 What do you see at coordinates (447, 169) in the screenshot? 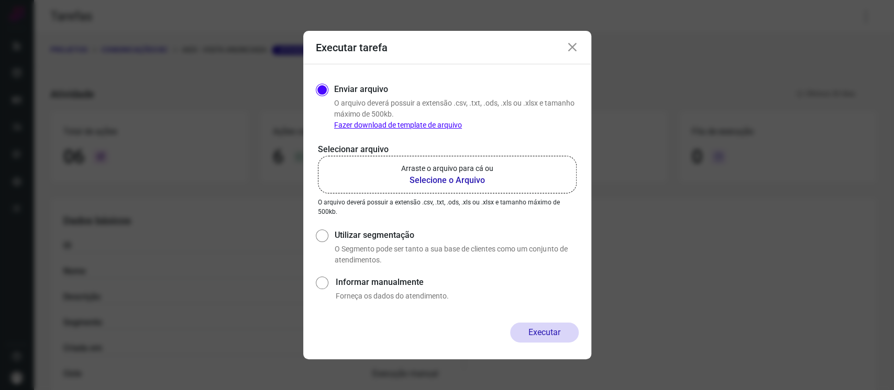
I see `p: Arraste o arquivo para cá ou` at bounding box center [447, 169].